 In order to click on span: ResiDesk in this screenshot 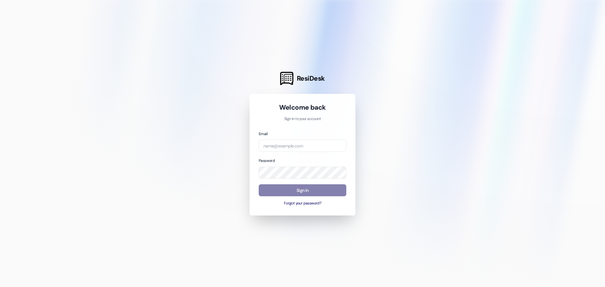, I will do `click(311, 79)`.